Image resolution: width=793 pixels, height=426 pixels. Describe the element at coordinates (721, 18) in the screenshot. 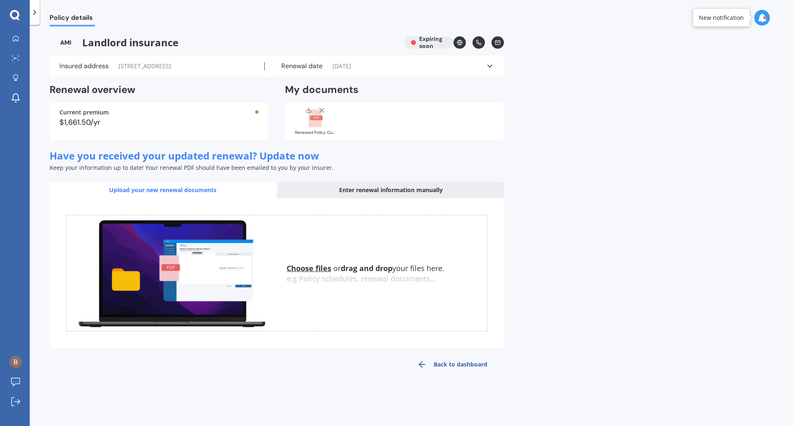

I see `div: New notification` at that location.